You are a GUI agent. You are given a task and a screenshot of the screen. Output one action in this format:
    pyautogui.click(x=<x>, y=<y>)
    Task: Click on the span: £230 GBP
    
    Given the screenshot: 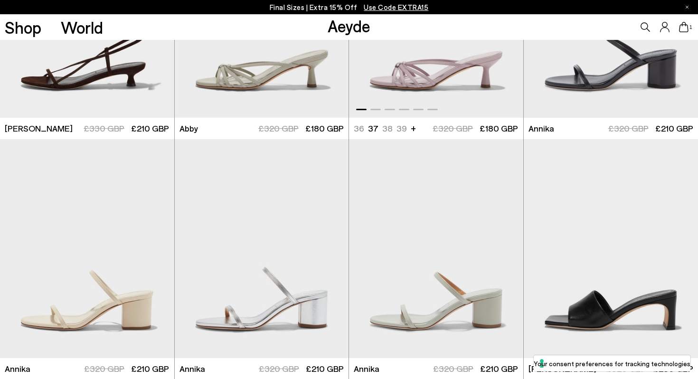 What is the action you would take?
    pyautogui.click(x=673, y=368)
    